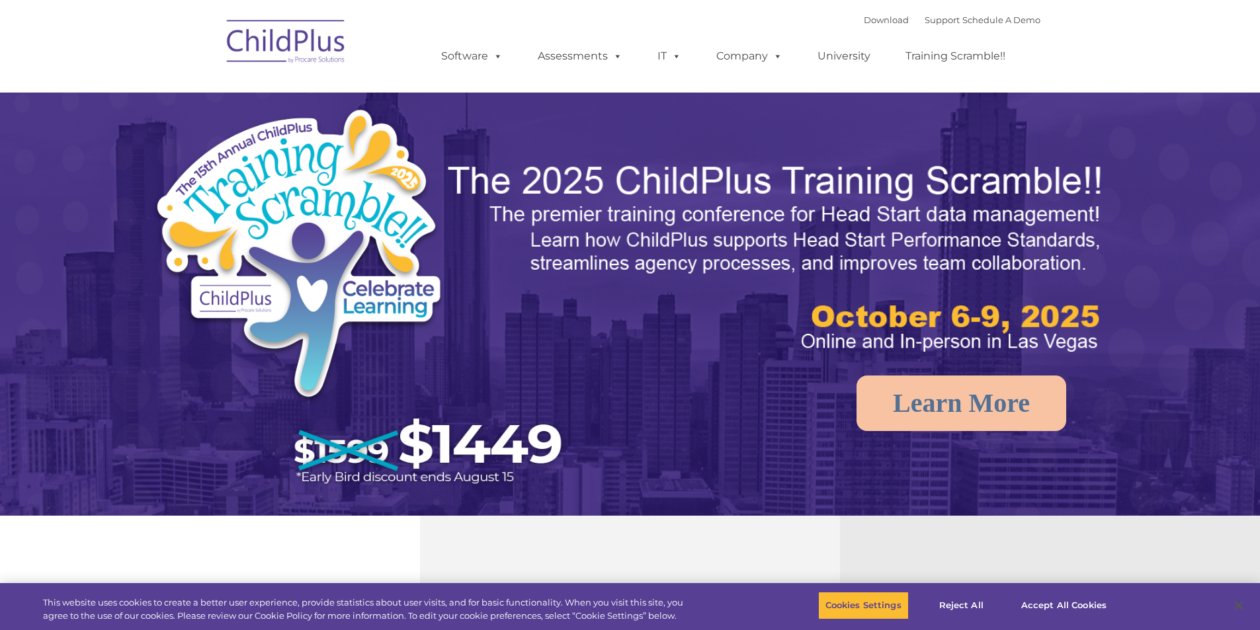 The width and height of the screenshot is (1260, 630). What do you see at coordinates (961, 606) in the screenshot?
I see `button: Reject All` at bounding box center [961, 606].